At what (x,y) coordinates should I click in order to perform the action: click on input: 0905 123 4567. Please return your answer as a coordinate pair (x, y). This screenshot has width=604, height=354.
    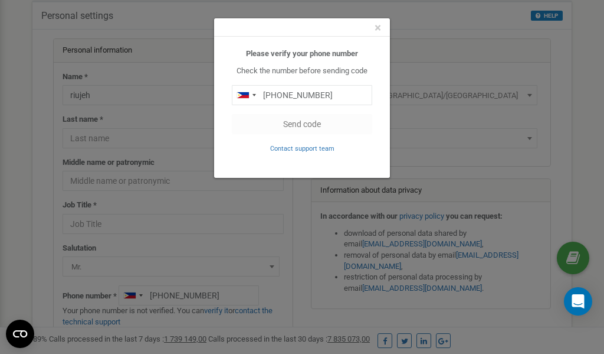
    Looking at the image, I should click on (302, 95).